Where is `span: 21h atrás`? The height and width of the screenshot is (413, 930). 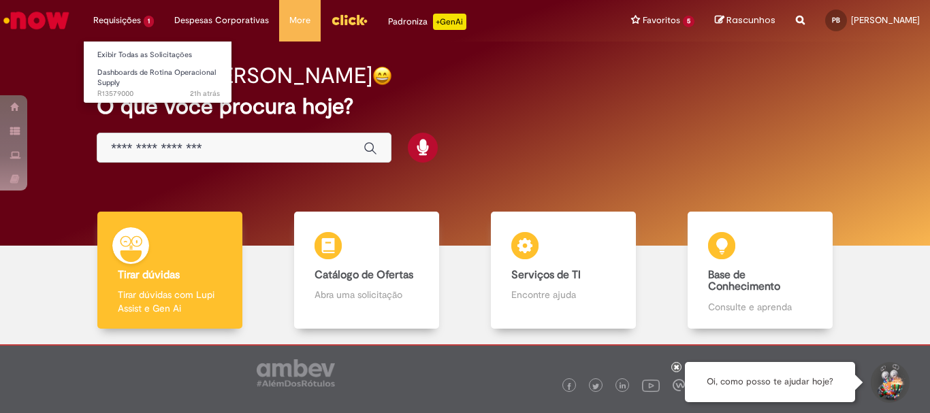
span: 21h atrás is located at coordinates (205, 93).